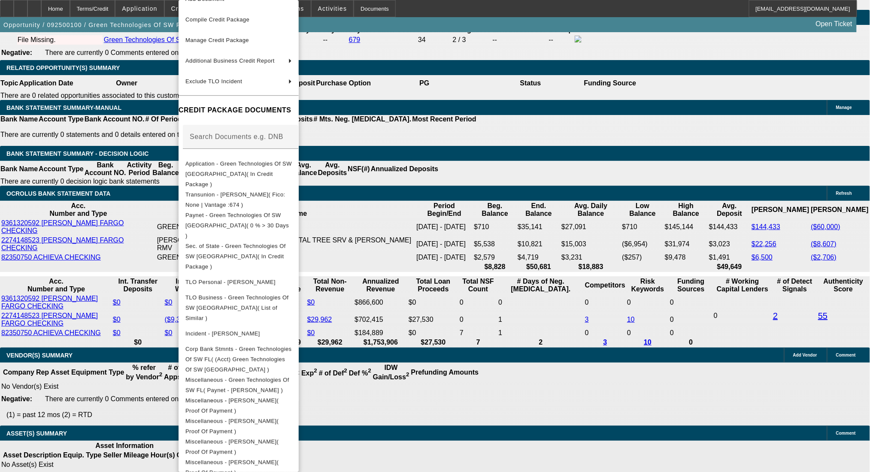  Describe the element at coordinates (239, 334) in the screenshot. I see `button: Incident - Taylor, Christopher` at that location.